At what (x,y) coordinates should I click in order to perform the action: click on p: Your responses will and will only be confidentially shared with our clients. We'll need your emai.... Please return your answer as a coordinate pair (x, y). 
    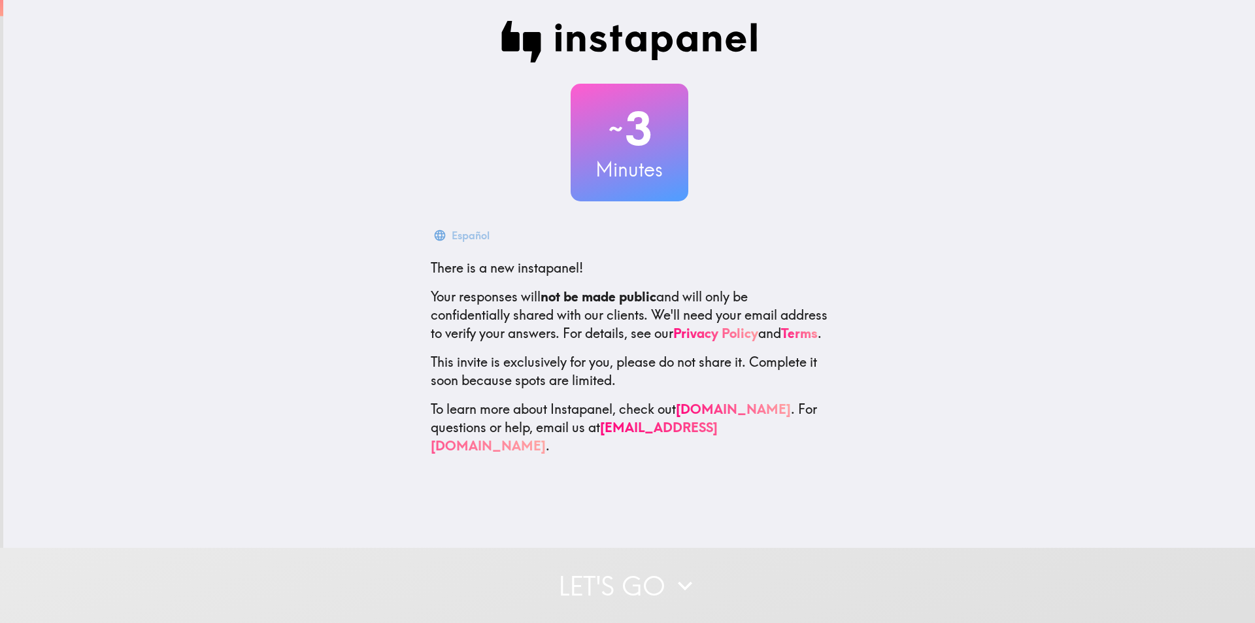
    Looking at the image, I should click on (630, 315).